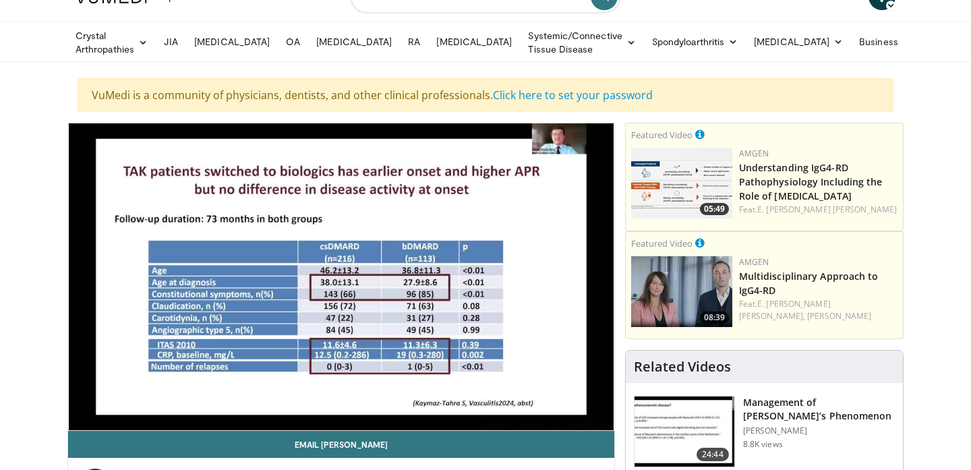 This screenshot has height=470, width=971. I want to click on a: JIA, so click(171, 42).